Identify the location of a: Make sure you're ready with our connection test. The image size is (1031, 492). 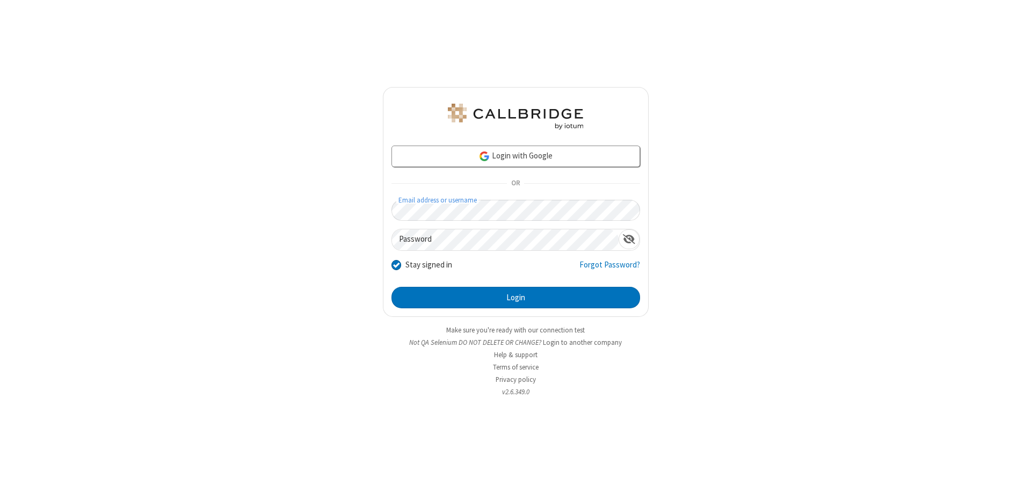
(516, 330).